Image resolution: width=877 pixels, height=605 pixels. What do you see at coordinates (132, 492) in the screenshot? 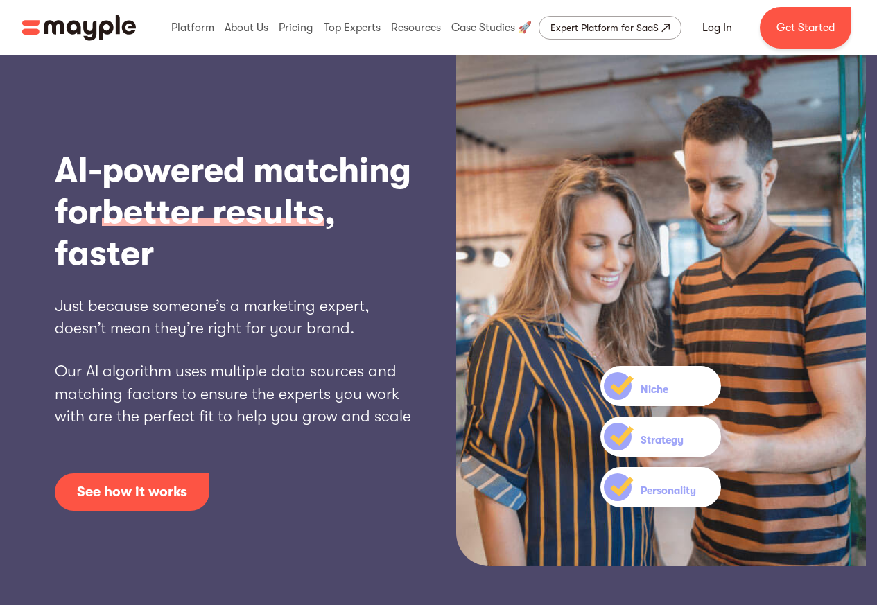
I see `a: open lightbox` at bounding box center [132, 492].